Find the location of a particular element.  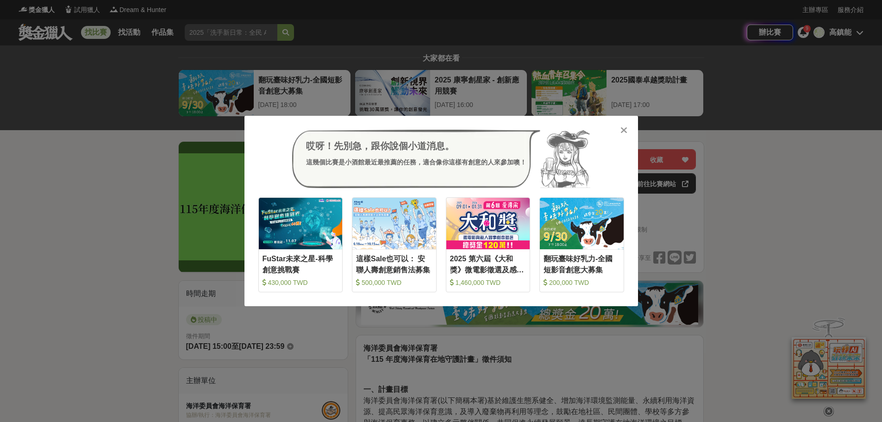

a: Cover ImageFuStar未來之星-科學創意挑戰賽 430,000 TWD is located at coordinates (300, 244).